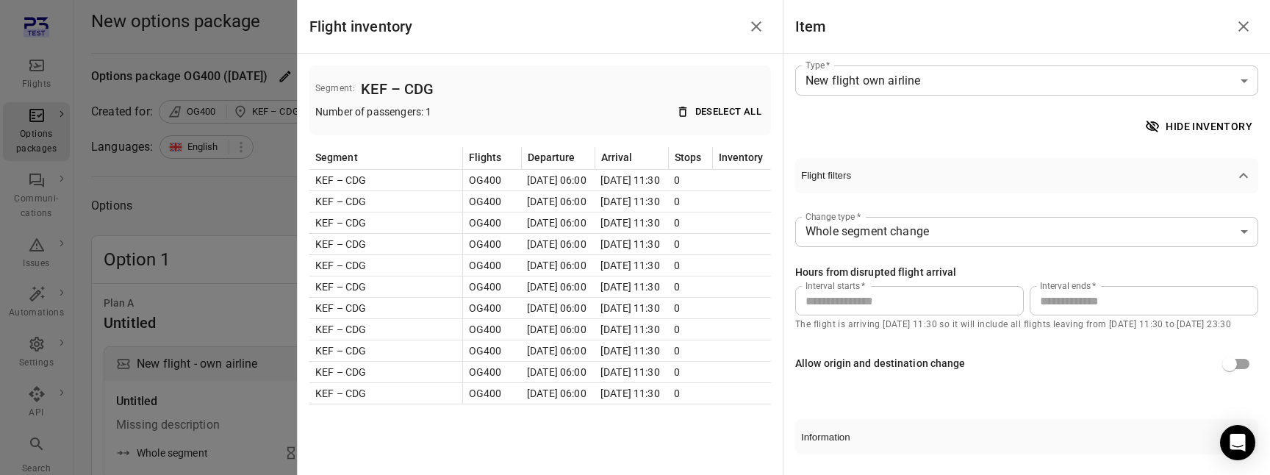 The width and height of the screenshot is (1270, 475). What do you see at coordinates (1244, 26) in the screenshot?
I see `button: Close drawer` at bounding box center [1244, 26].